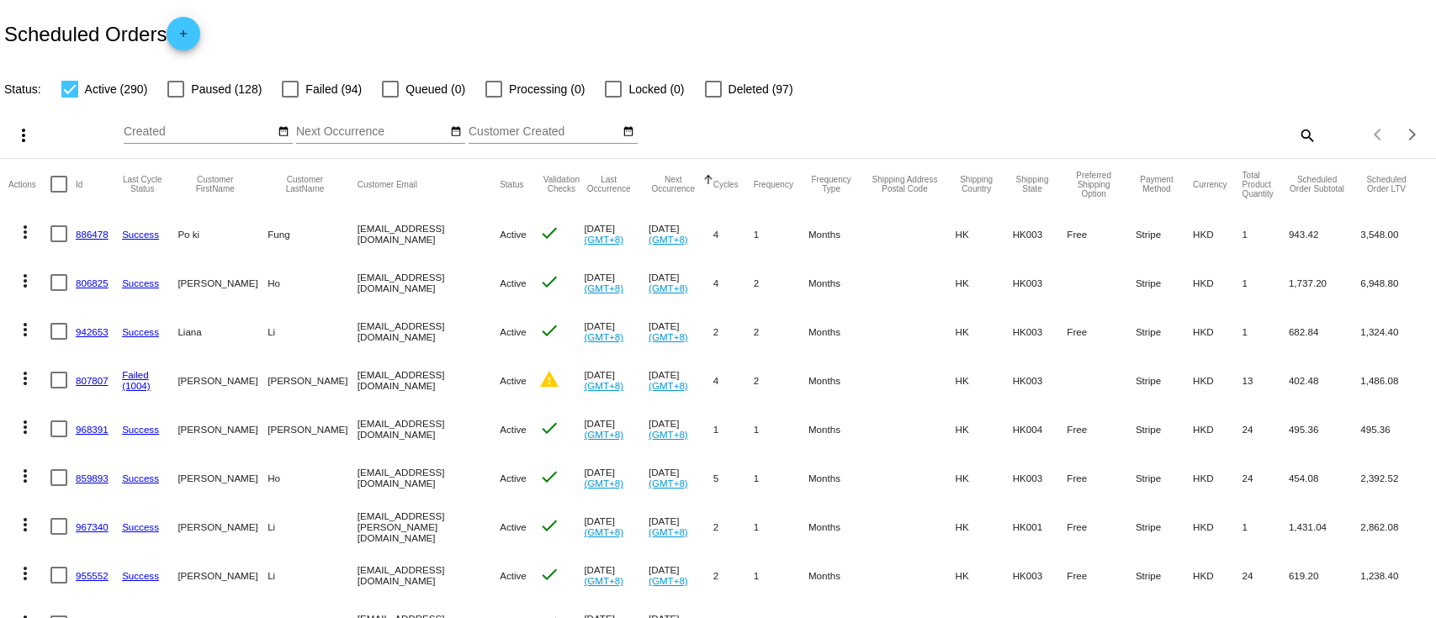  I want to click on mat-cell: 13, so click(1265, 380).